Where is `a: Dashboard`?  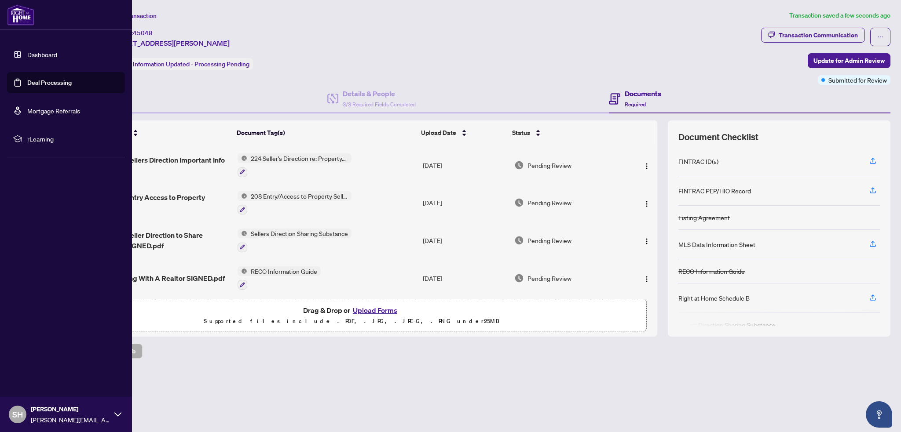
a: Dashboard is located at coordinates (42, 55).